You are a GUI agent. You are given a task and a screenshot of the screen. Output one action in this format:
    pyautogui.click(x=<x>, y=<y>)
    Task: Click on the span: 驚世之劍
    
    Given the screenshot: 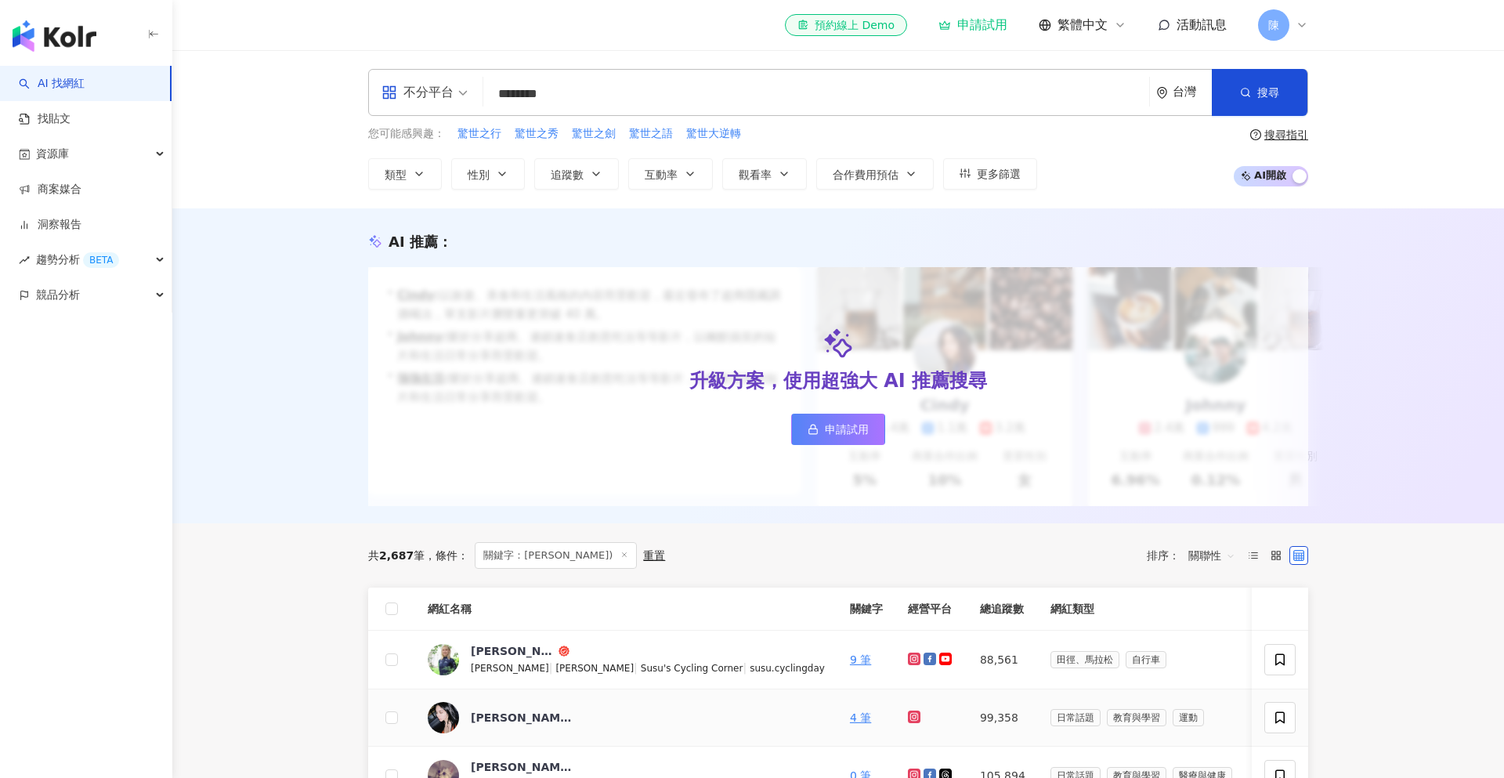 What is the action you would take?
    pyautogui.click(x=594, y=134)
    